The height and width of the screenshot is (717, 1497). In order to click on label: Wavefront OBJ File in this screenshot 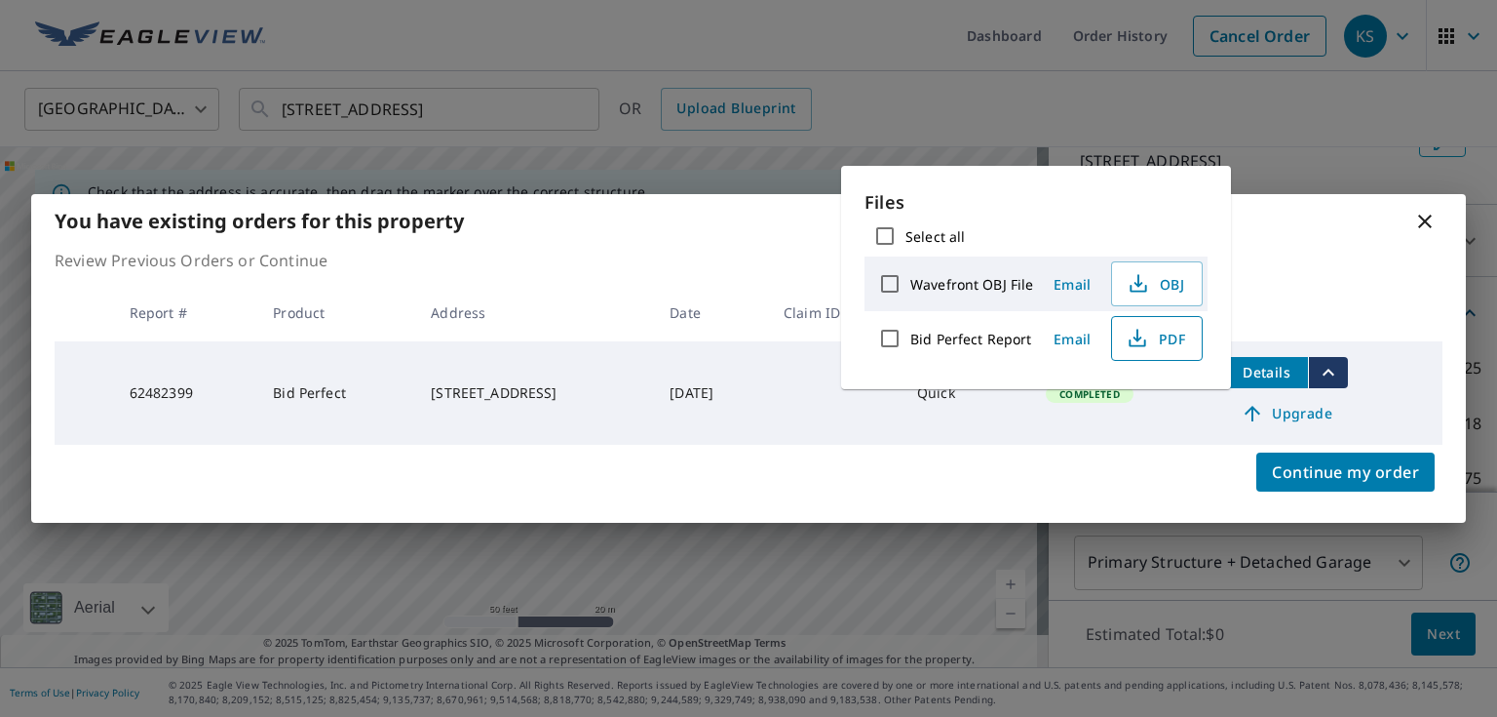, I will do `click(972, 284)`.